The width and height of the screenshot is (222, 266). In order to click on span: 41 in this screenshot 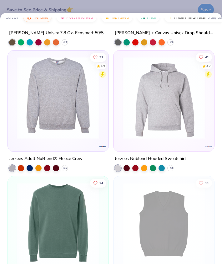, I will do `click(207, 57)`.